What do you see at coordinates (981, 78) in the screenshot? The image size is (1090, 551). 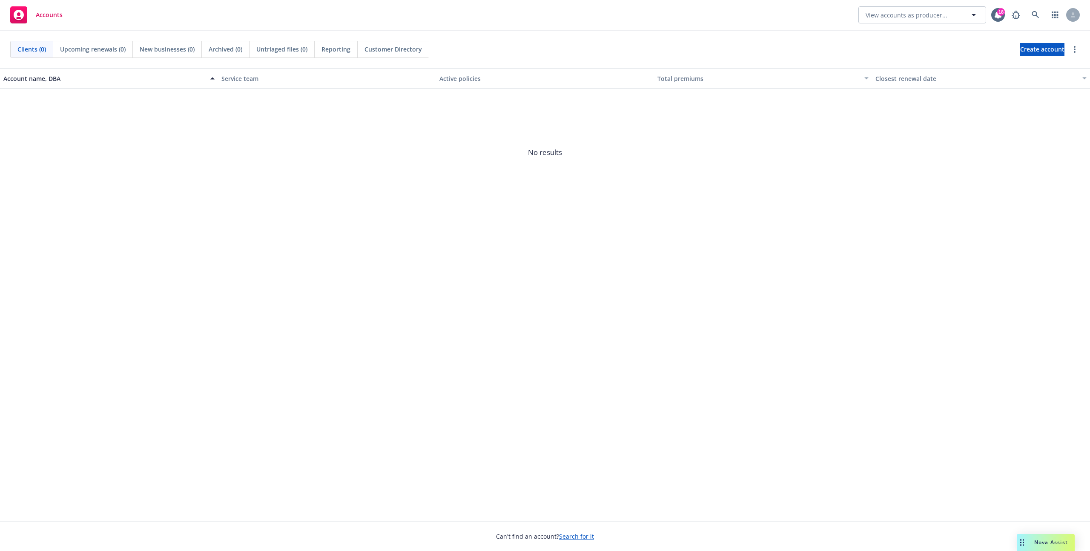 I see `button: Closest renewal date` at bounding box center [981, 78].